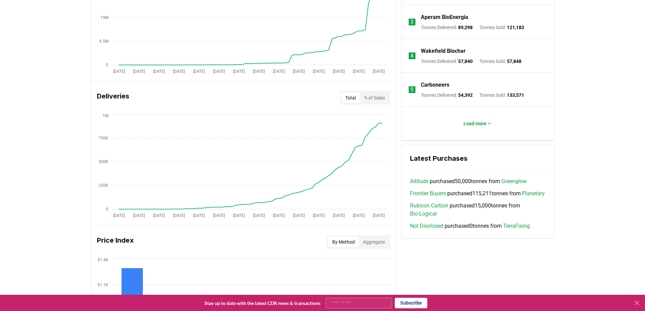  Describe the element at coordinates (423, 214) in the screenshot. I see `a: Bio-Logical` at that location.